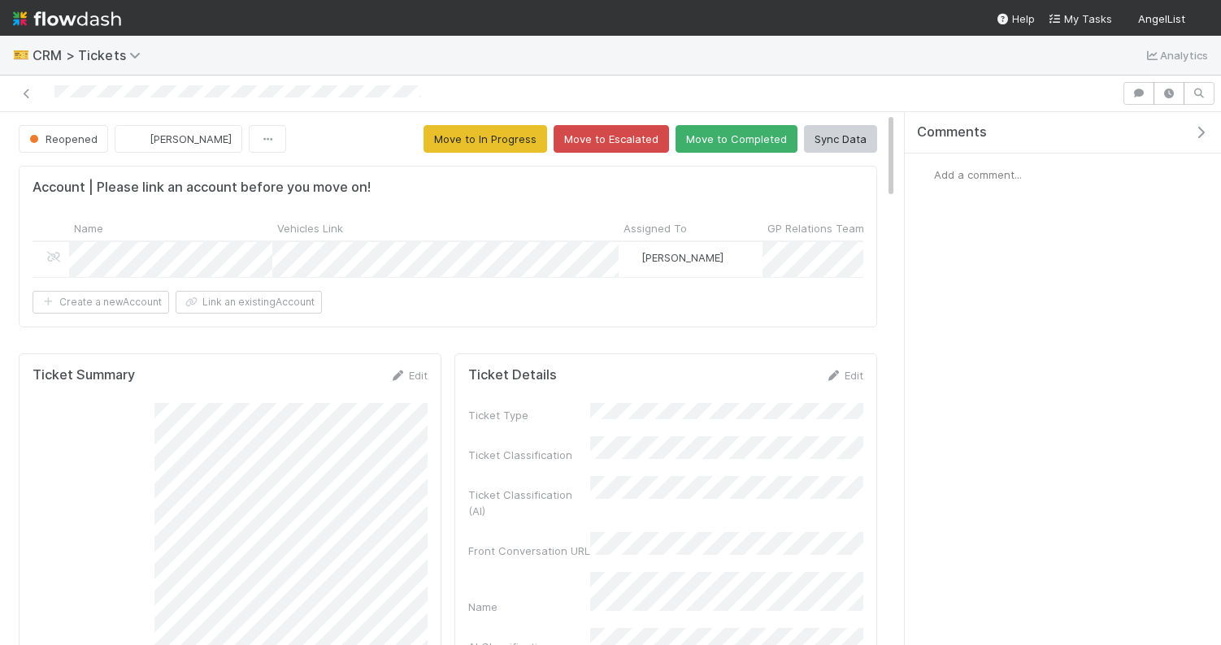  Describe the element at coordinates (840, 139) in the screenshot. I see `button: Sync Data` at that location.